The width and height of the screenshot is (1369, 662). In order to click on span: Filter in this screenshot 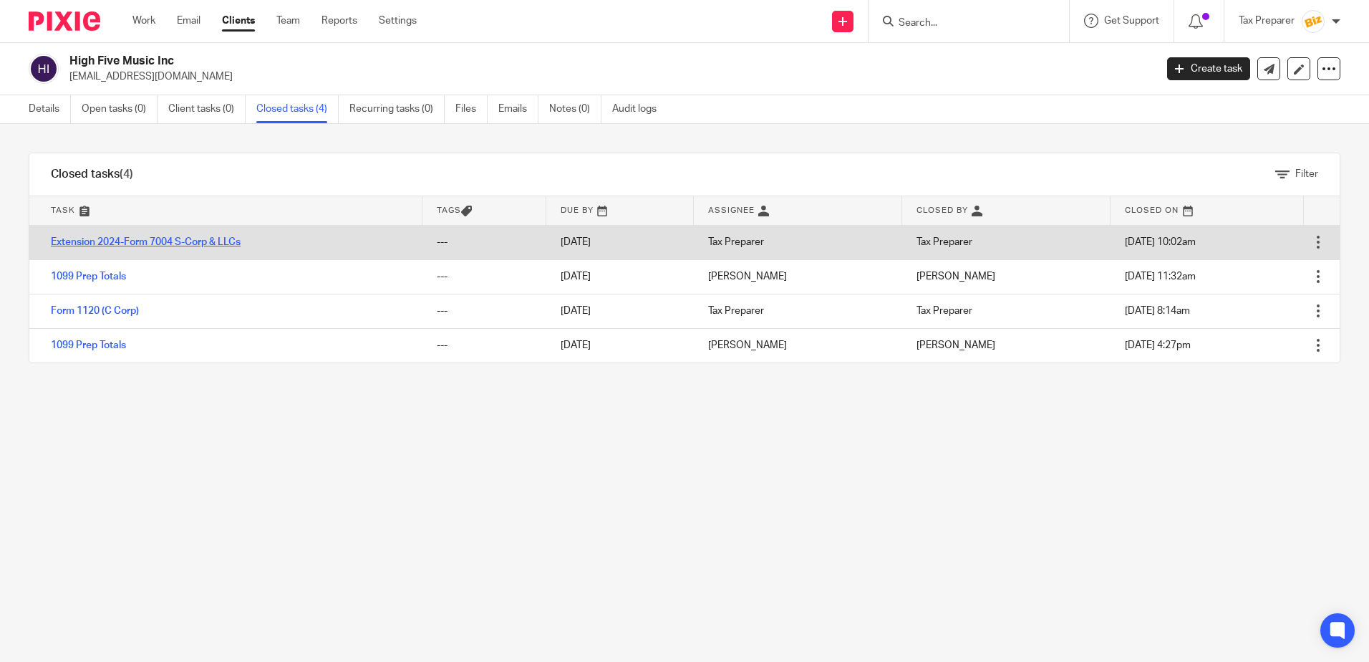, I will do `click(1307, 174)`.